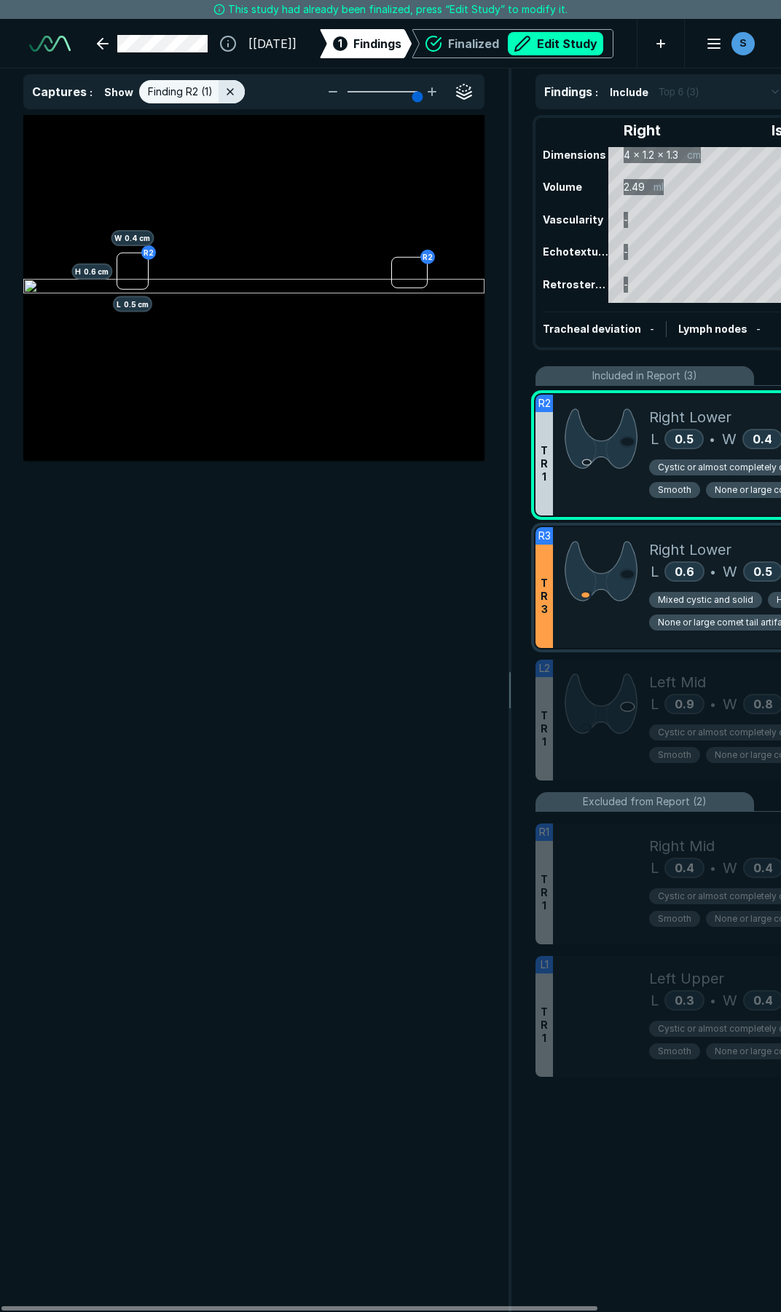  Describe the element at coordinates (684, 704) in the screenshot. I see `span: 0.9` at that location.